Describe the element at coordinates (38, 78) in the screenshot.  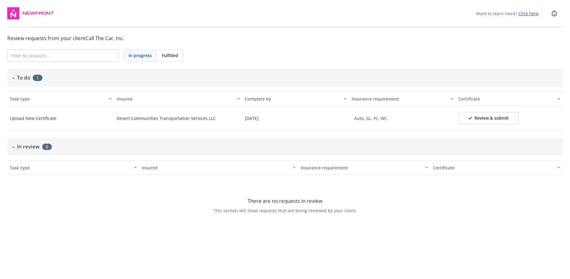
I see `span: 1` at that location.